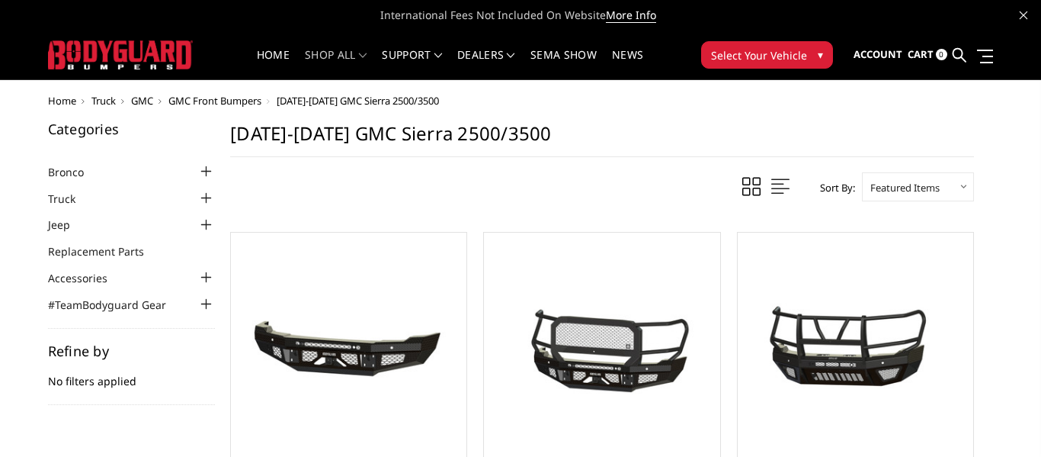 The width and height of the screenshot is (1041, 457). Describe the element at coordinates (627, 64) in the screenshot. I see `a: News` at that location.